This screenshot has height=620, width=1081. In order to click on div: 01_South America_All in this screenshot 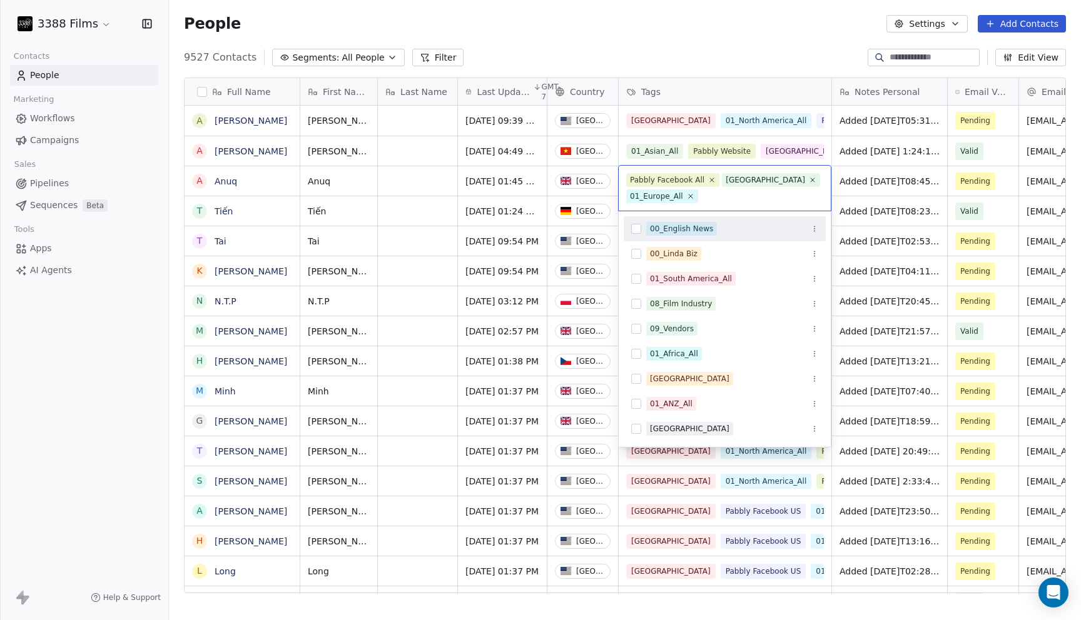, I will do `click(690, 279)`.